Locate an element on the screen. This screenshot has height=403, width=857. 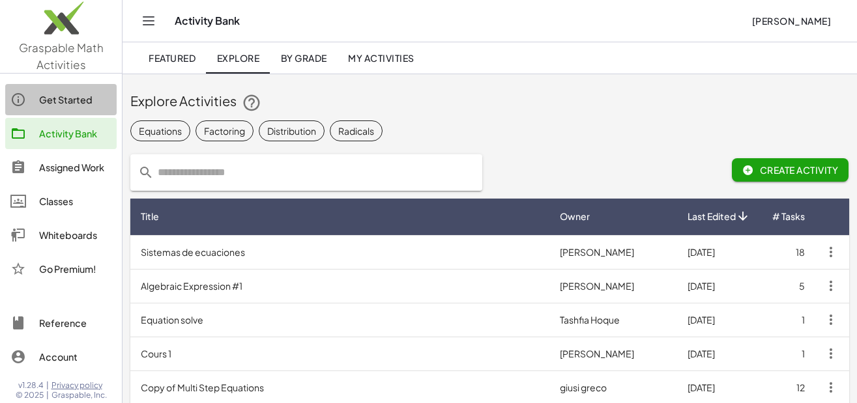
span: Graspable, Inc. is located at coordinates (79, 396).